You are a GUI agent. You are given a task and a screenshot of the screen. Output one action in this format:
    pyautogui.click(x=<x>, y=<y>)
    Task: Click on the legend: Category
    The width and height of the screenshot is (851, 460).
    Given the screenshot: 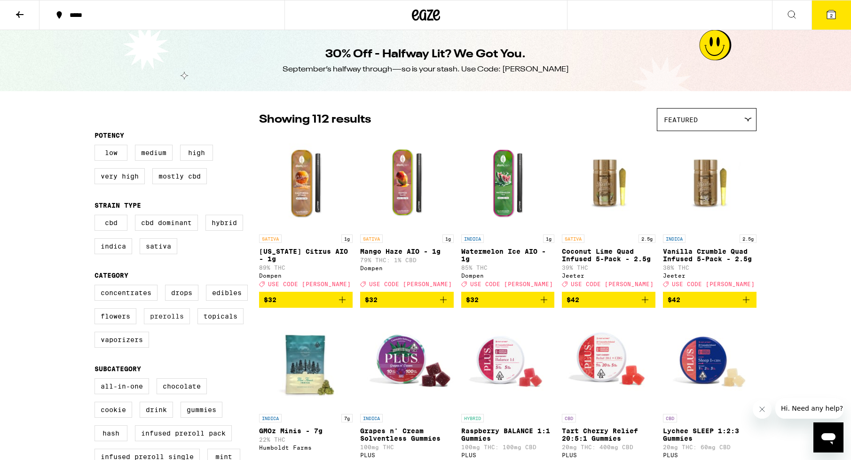 What is the action you would take?
    pyautogui.click(x=111, y=276)
    